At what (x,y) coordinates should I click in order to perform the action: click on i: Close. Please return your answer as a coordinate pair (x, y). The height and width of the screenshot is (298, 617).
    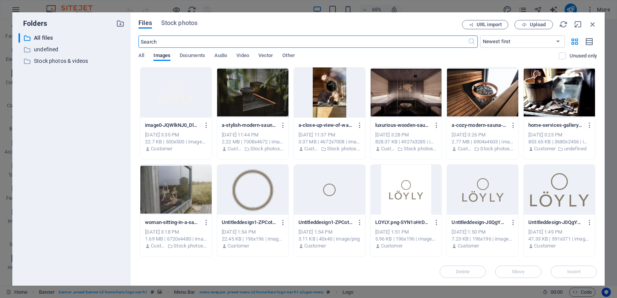
    Looking at the image, I should click on (593, 24).